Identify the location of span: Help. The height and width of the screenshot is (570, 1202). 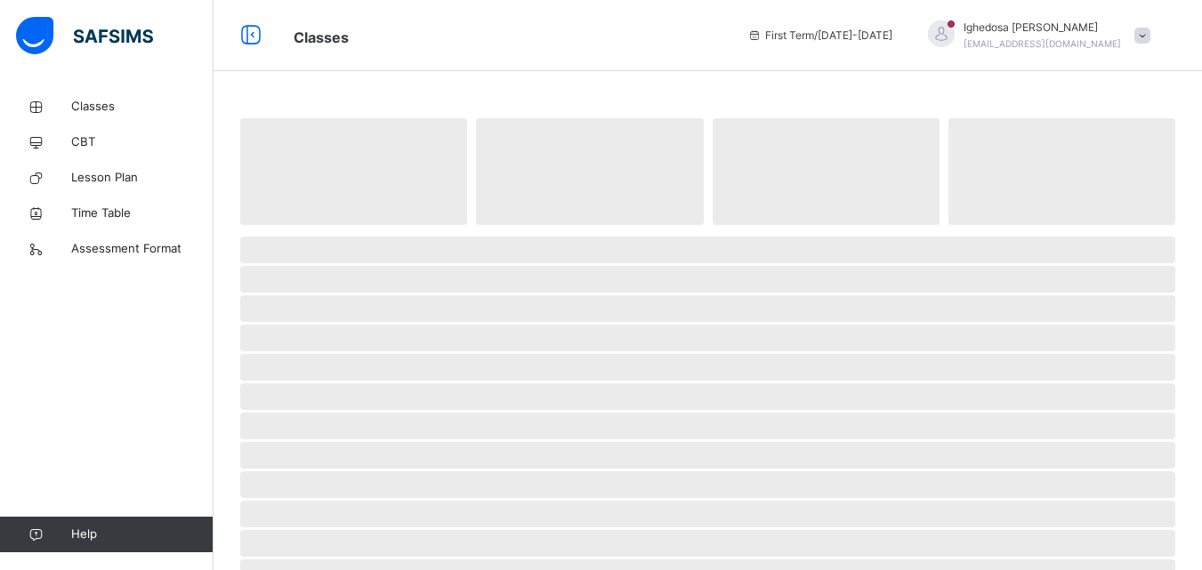
(141, 535).